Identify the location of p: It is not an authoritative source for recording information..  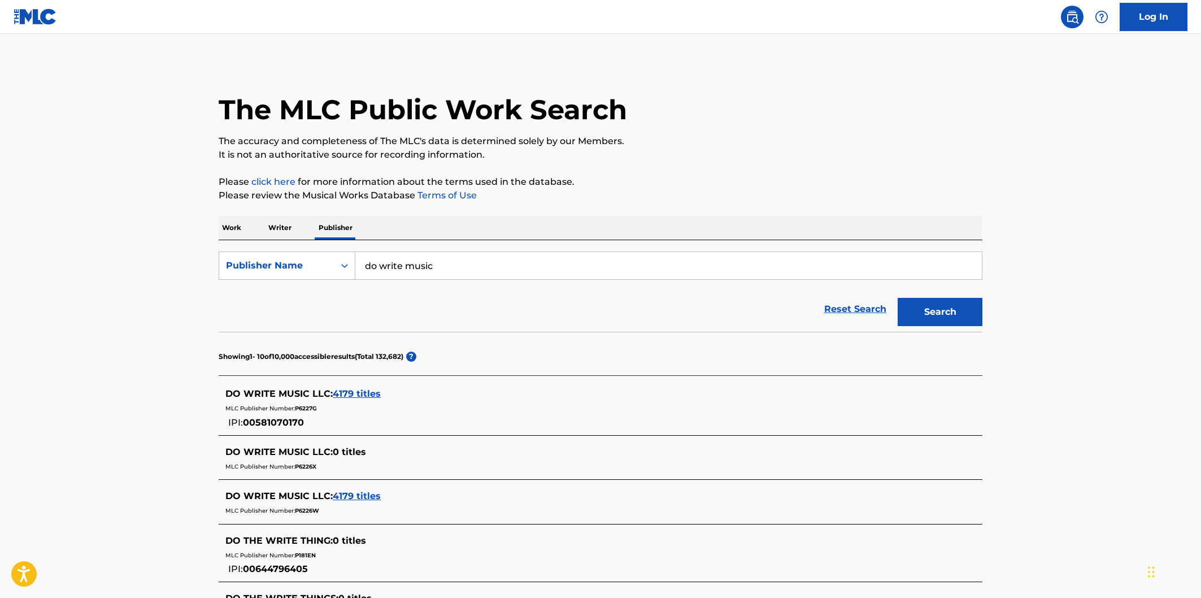
(601, 155).